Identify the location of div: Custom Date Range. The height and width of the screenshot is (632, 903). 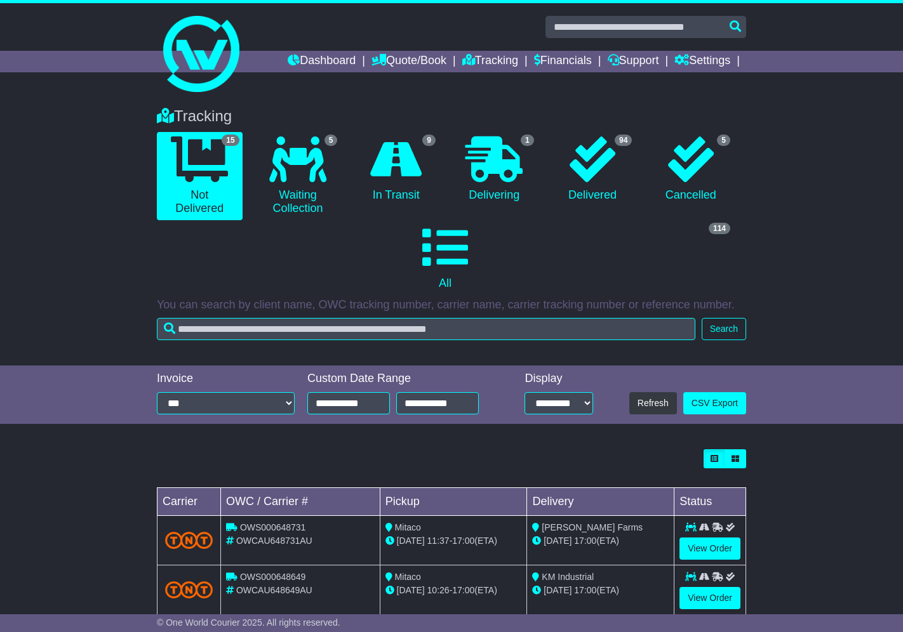
(401, 379).